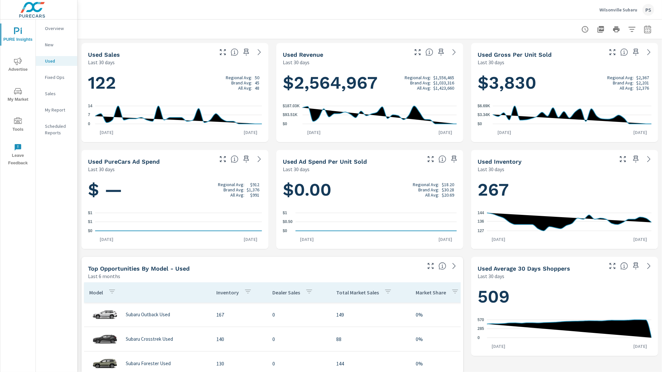  What do you see at coordinates (371, 363) in the screenshot?
I see `p: 144` at bounding box center [371, 363].